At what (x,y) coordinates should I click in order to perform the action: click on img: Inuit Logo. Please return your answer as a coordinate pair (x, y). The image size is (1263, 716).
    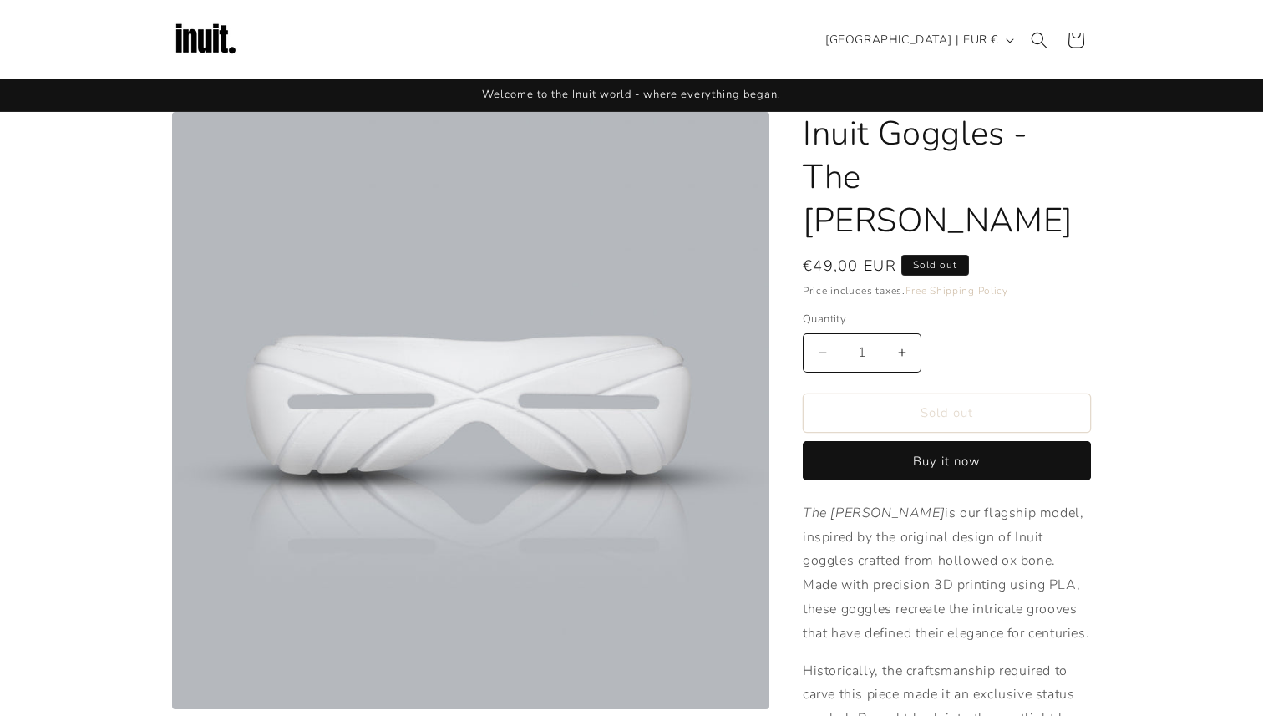
    Looking at the image, I should click on (205, 40).